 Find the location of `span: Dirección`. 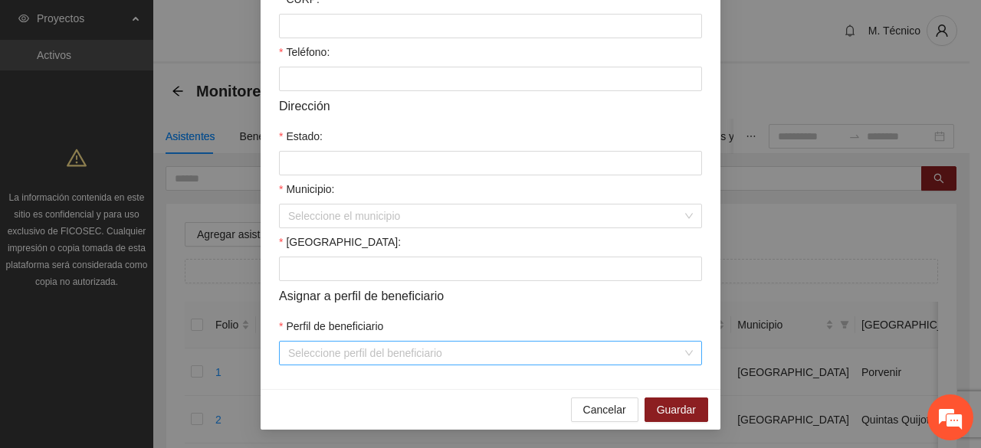

span: Dirección is located at coordinates (304, 106).